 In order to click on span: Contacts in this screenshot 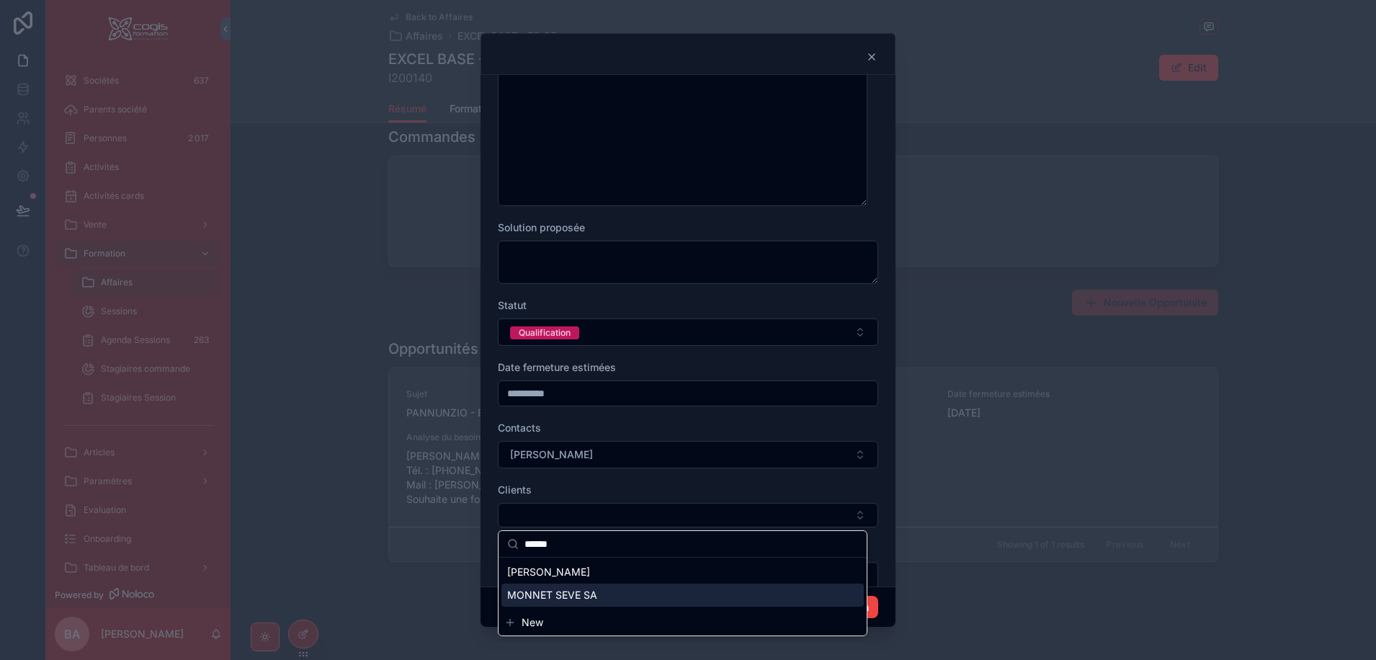, I will do `click(519, 427)`.